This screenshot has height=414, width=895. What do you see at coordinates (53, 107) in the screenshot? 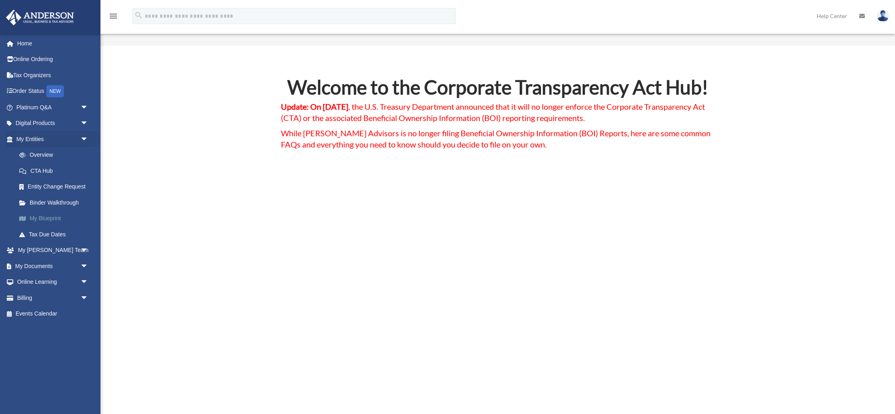
I see `a: Platinum Q&Aarrow_drop_down` at bounding box center [53, 107].